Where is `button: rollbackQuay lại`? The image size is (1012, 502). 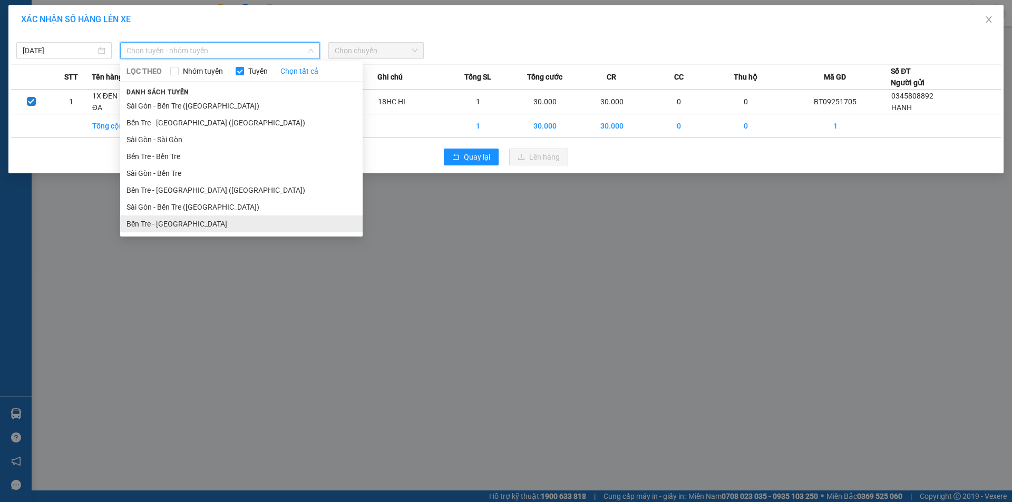
button: rollbackQuay lại is located at coordinates (471, 157).